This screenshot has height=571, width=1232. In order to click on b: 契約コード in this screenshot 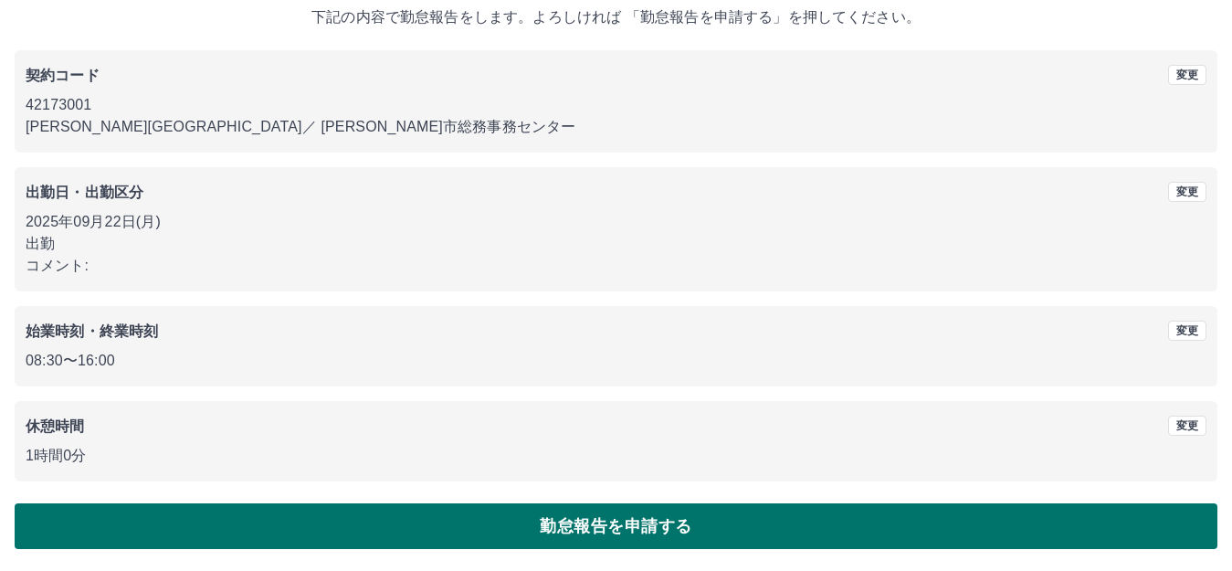, I will do `click(62, 75)`.